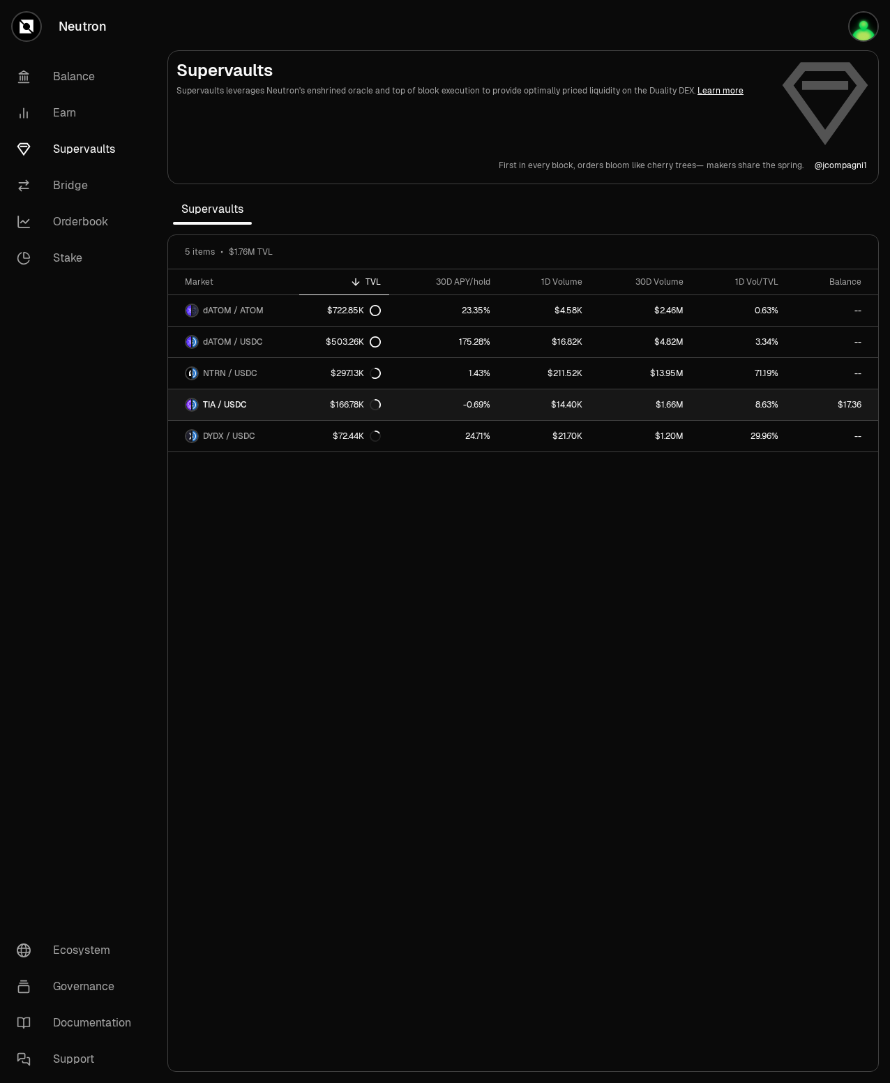  What do you see at coordinates (345, 282) in the screenshot?
I see `div: TVL` at bounding box center [345, 282].